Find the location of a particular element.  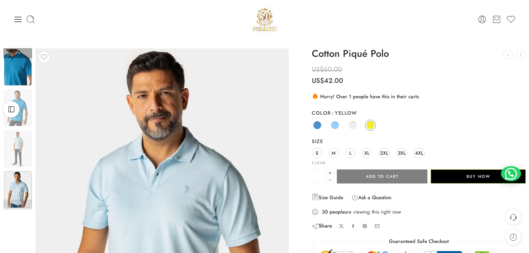

bdi: 60.00 is located at coordinates (327, 69).